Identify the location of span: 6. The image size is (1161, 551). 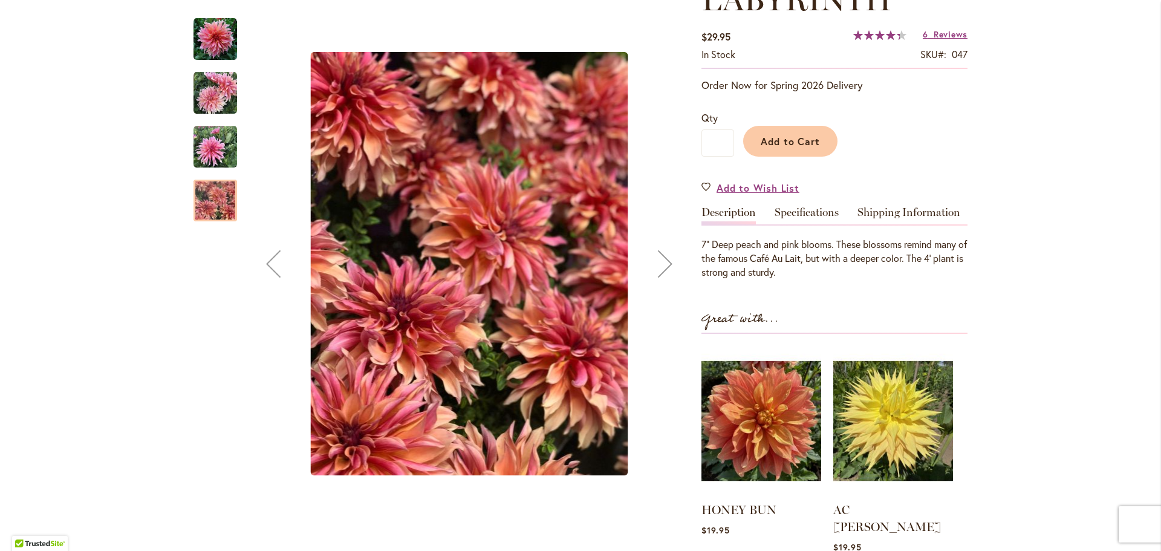
(925, 34).